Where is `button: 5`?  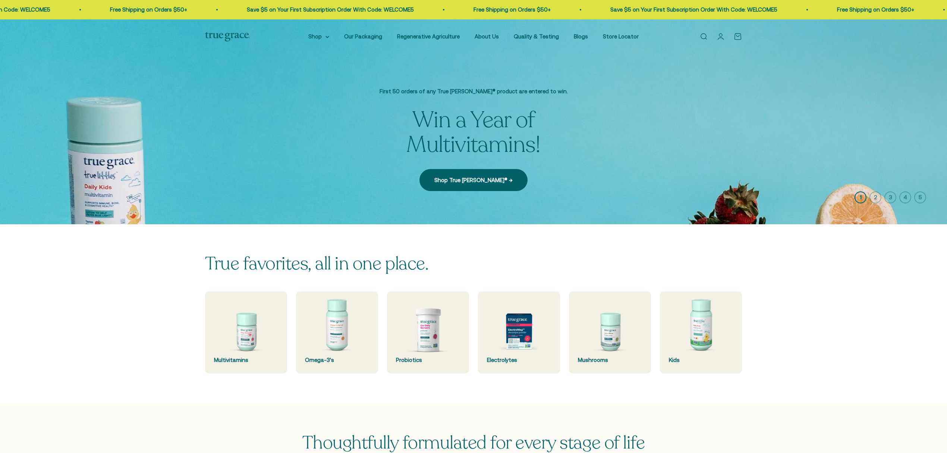 button: 5 is located at coordinates (920, 197).